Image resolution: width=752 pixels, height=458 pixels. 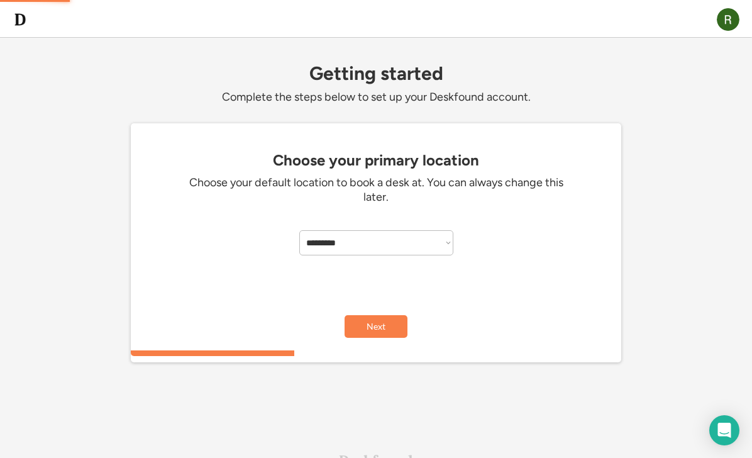 What do you see at coordinates (379, 353) in the screenshot?
I see `div: 33.3333333333333%` at bounding box center [379, 353].